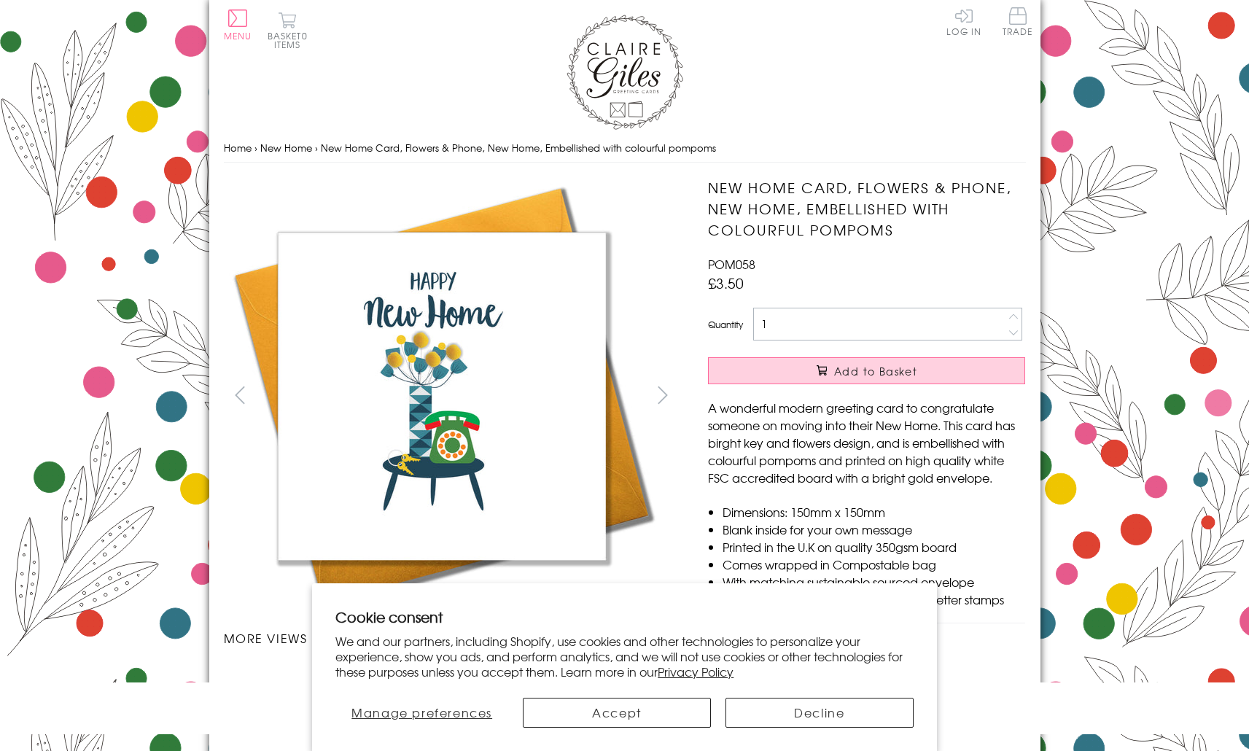 The width and height of the screenshot is (1249, 751). Describe the element at coordinates (874, 565) in the screenshot. I see `li: Comes wrapped in Compostable bag` at that location.